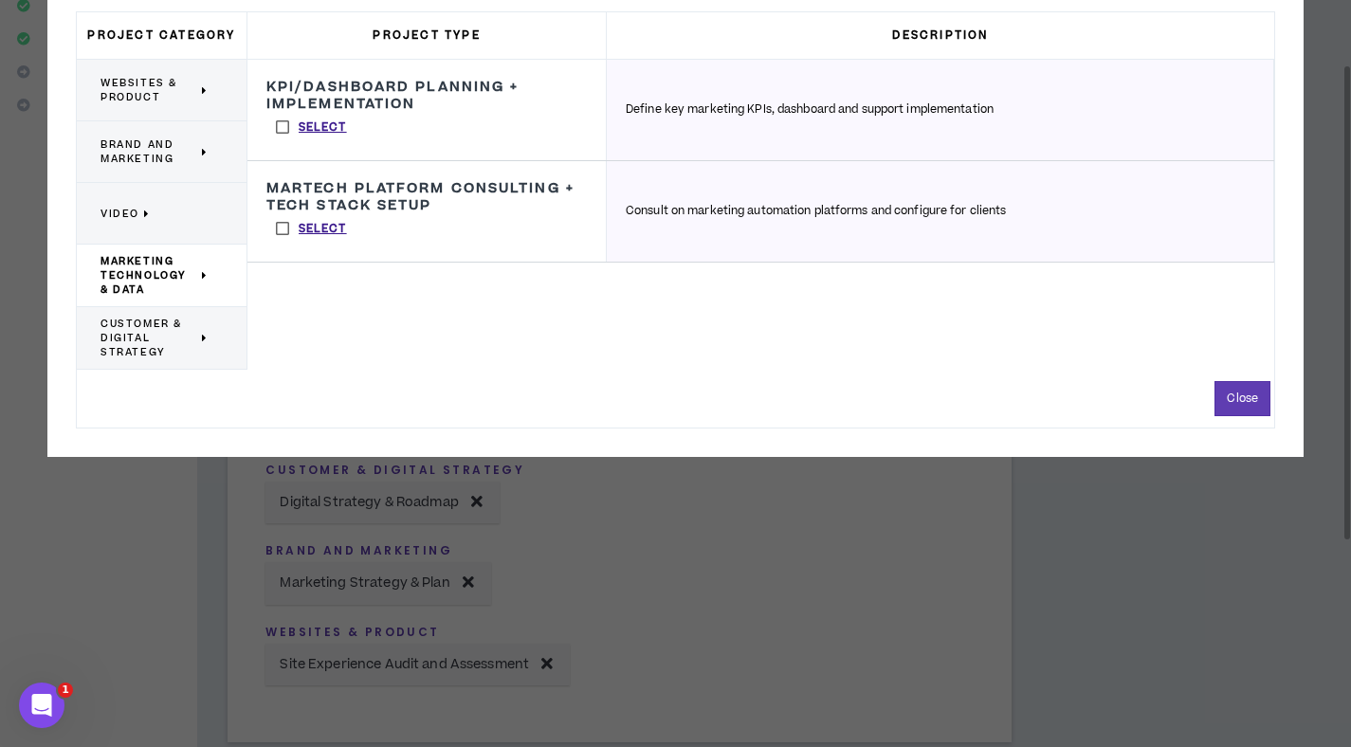  What do you see at coordinates (65, 690) in the screenshot?
I see `span: 1` at bounding box center [65, 690].